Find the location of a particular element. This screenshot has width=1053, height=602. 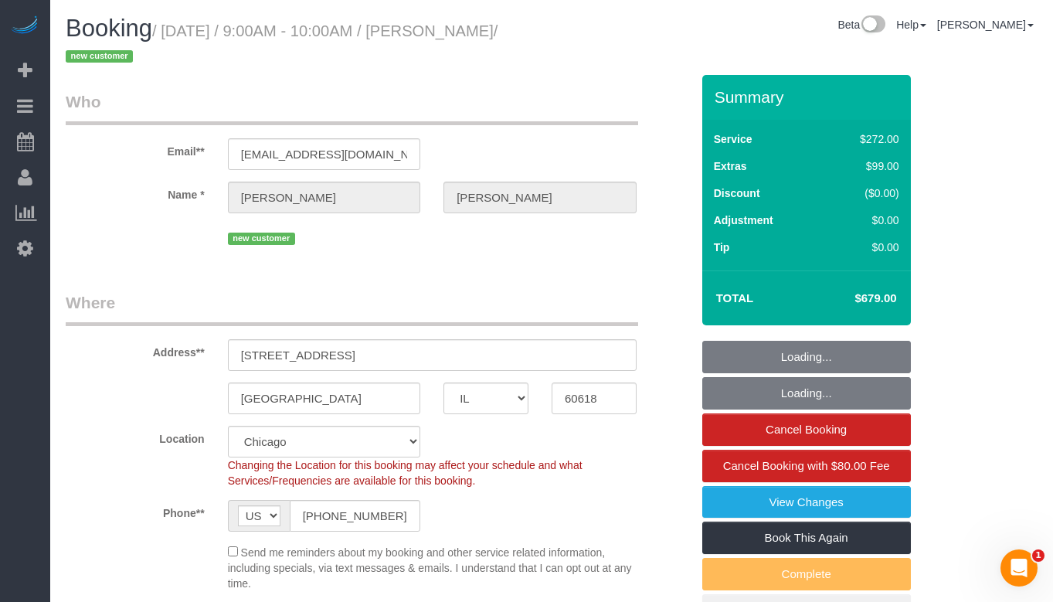

legend: Where is located at coordinates (352, 308).